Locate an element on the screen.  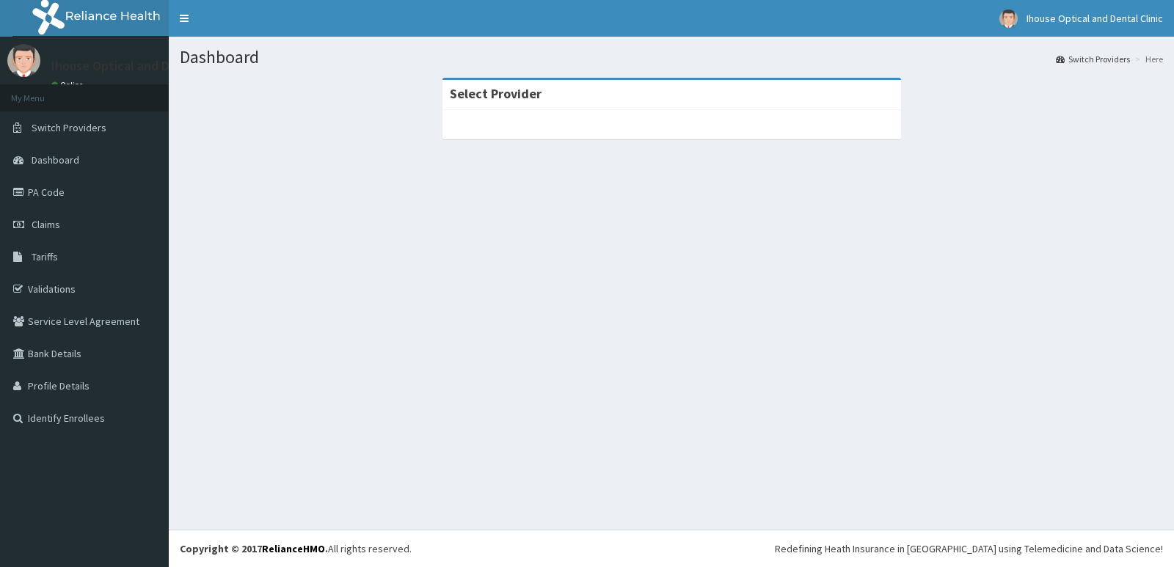
strong: Copyright © 2017 . is located at coordinates (254, 549).